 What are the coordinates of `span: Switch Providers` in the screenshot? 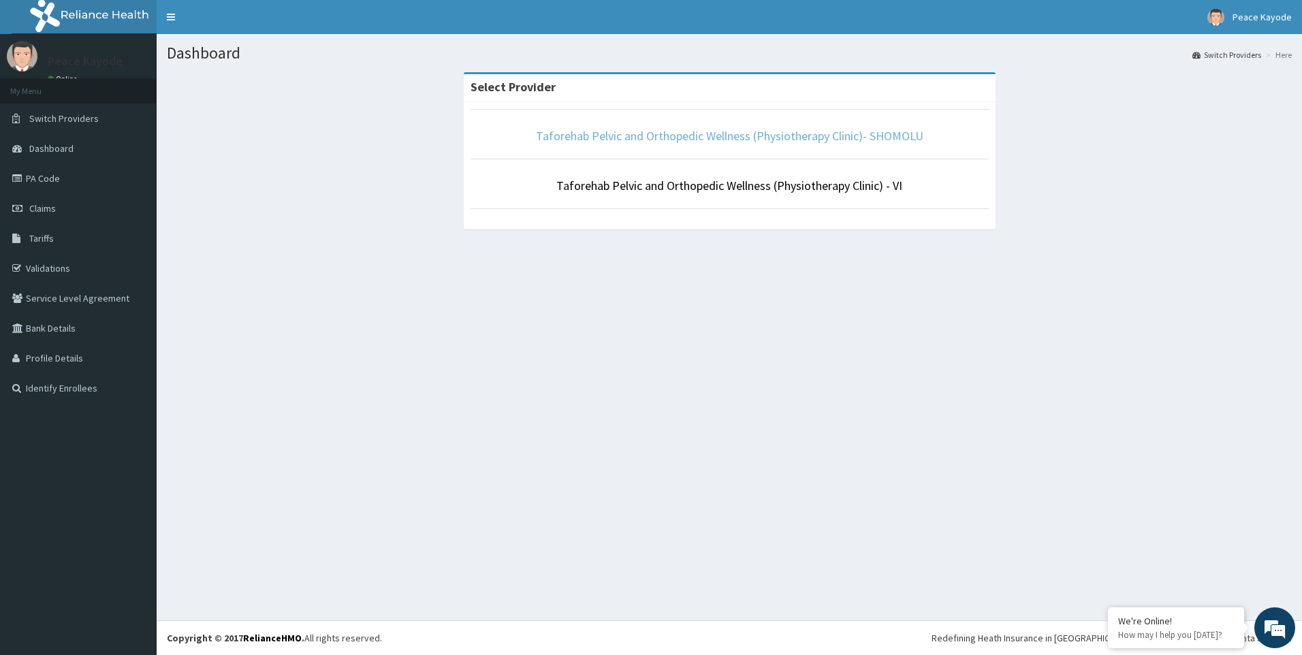 It's located at (64, 119).